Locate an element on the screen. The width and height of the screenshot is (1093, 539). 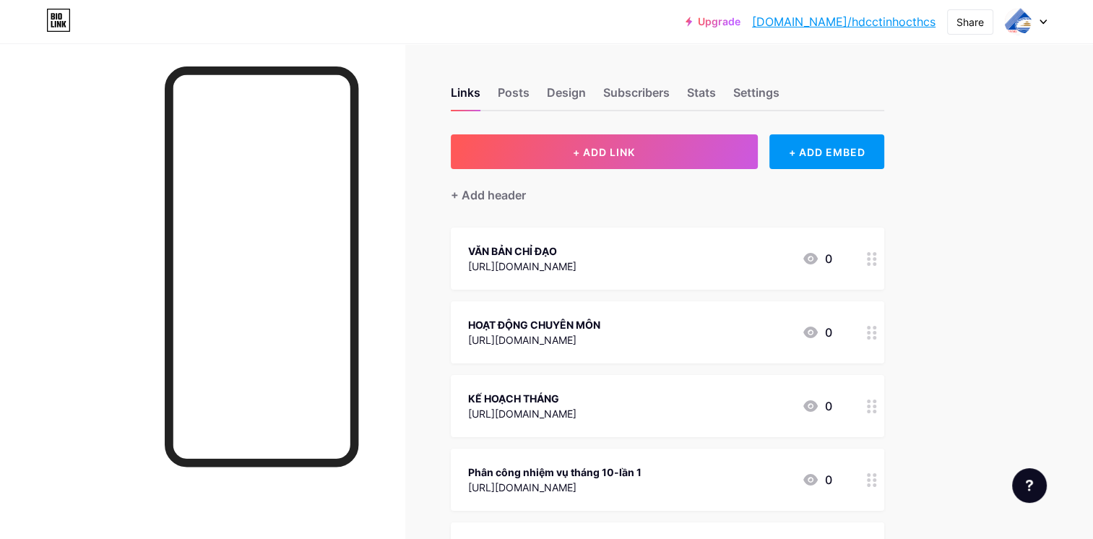
div: Subscribers is located at coordinates (636, 97).